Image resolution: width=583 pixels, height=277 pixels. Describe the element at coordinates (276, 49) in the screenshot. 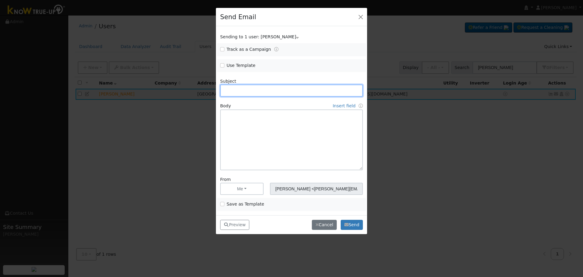

I see `a: Tracking Campaigns` at that location.